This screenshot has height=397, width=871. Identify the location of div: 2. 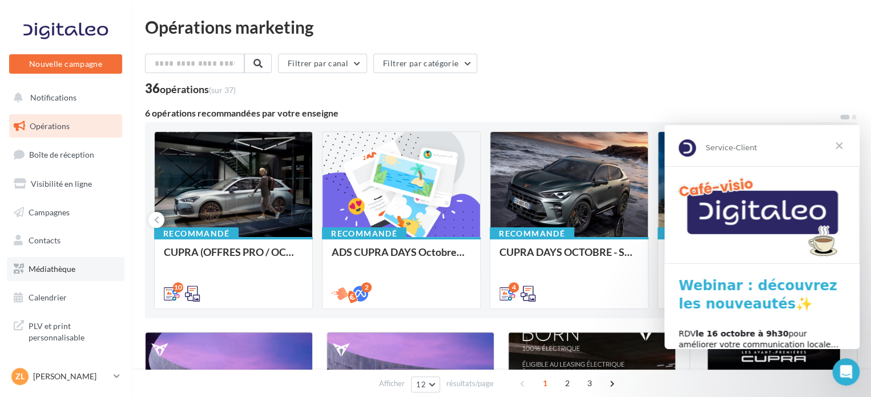
(367, 287).